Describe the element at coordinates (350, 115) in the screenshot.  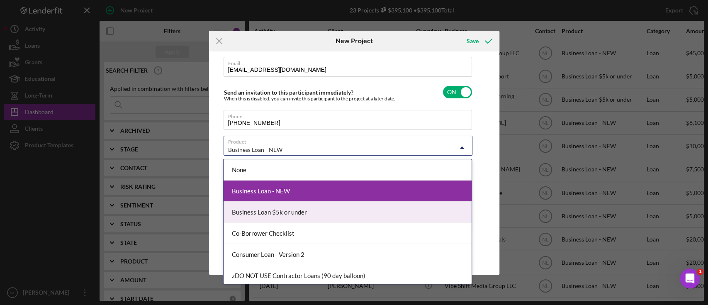
I see `label: Phone` at that location.